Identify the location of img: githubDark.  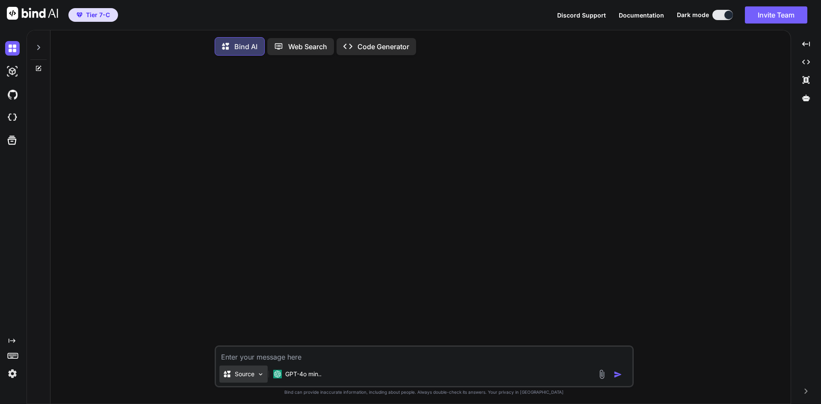
(12, 95).